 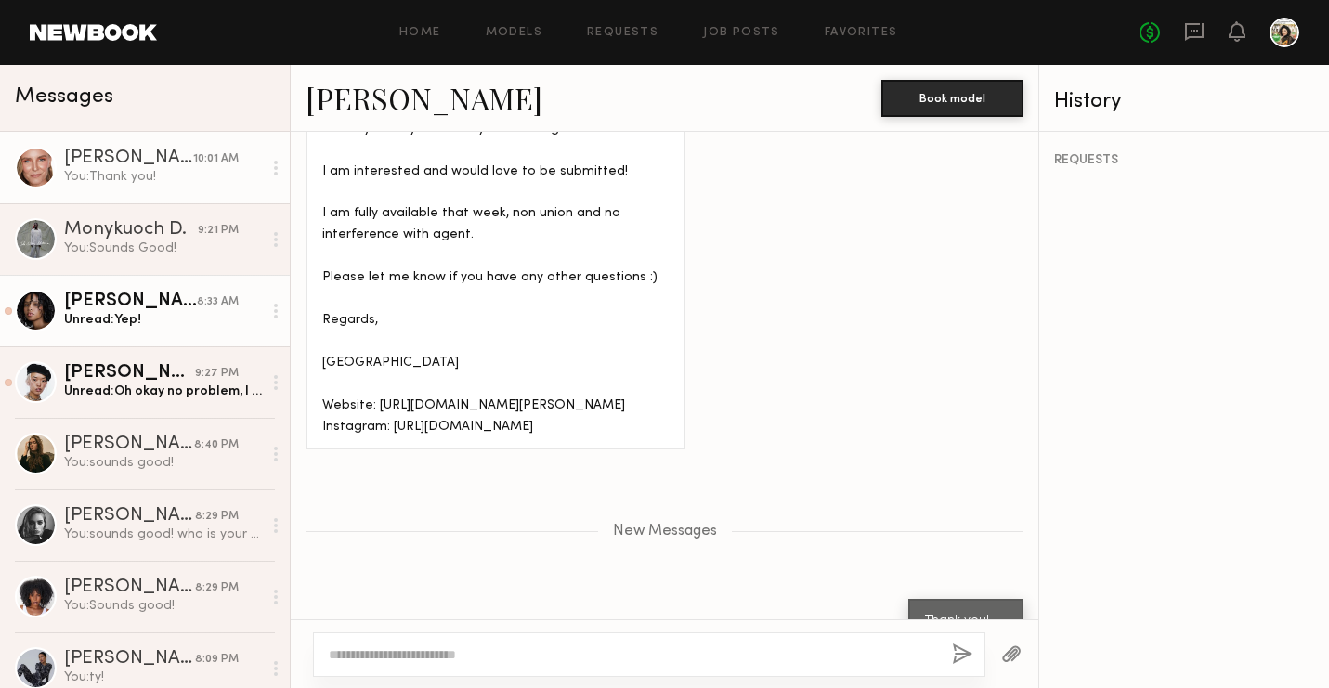 I want to click on div: History, so click(x=1184, y=101).